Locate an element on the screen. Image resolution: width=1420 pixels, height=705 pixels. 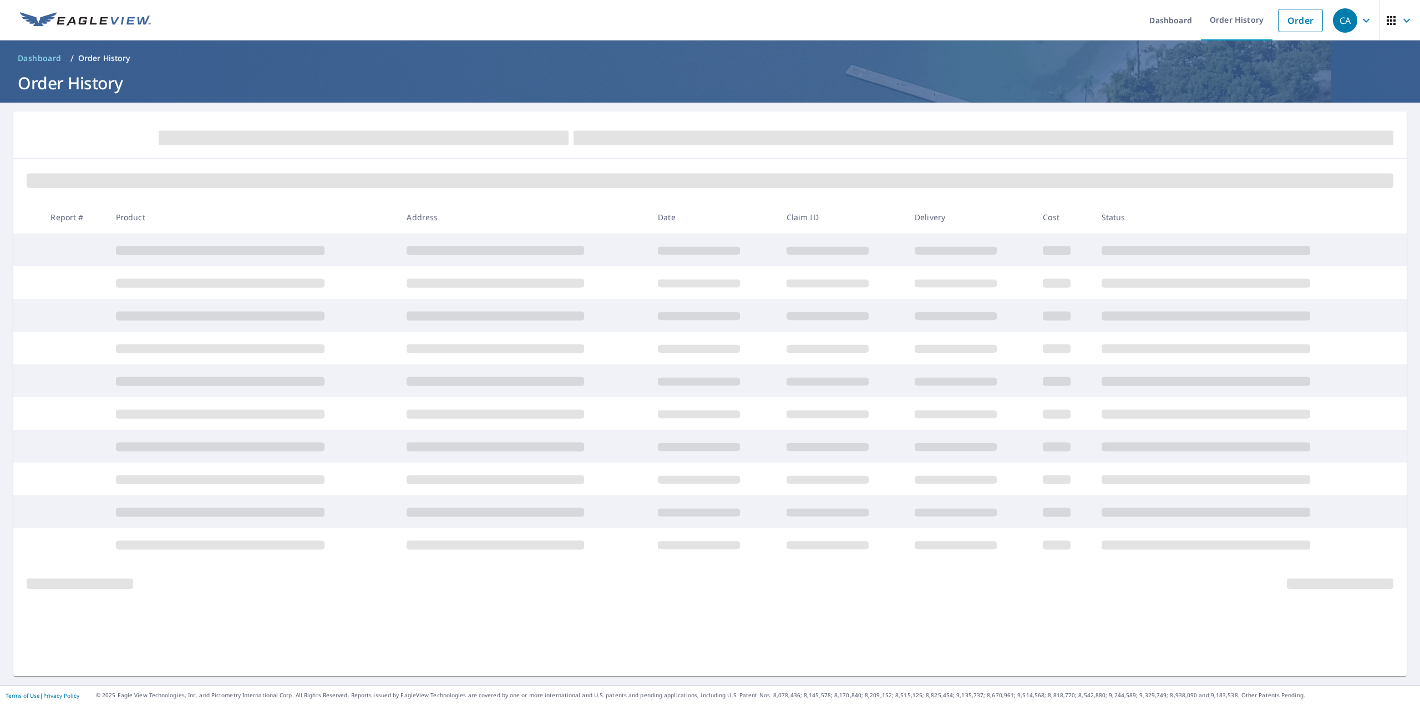
a: Order is located at coordinates (1300, 21).